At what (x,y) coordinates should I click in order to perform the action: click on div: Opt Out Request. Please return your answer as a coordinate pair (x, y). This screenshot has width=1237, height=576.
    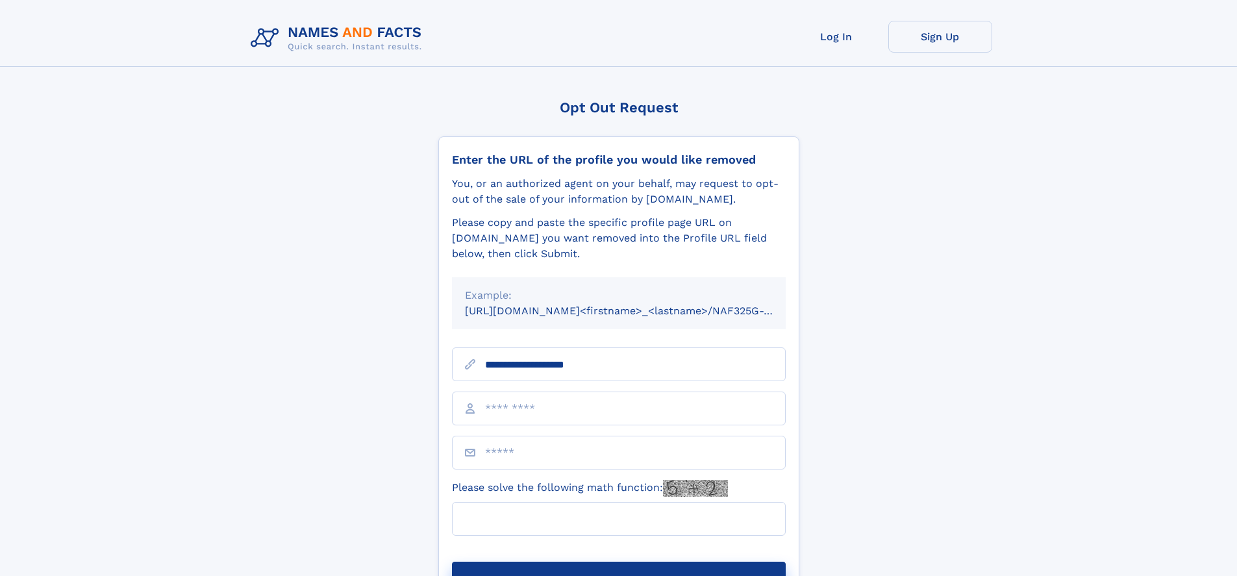
    Looking at the image, I should click on (619, 107).